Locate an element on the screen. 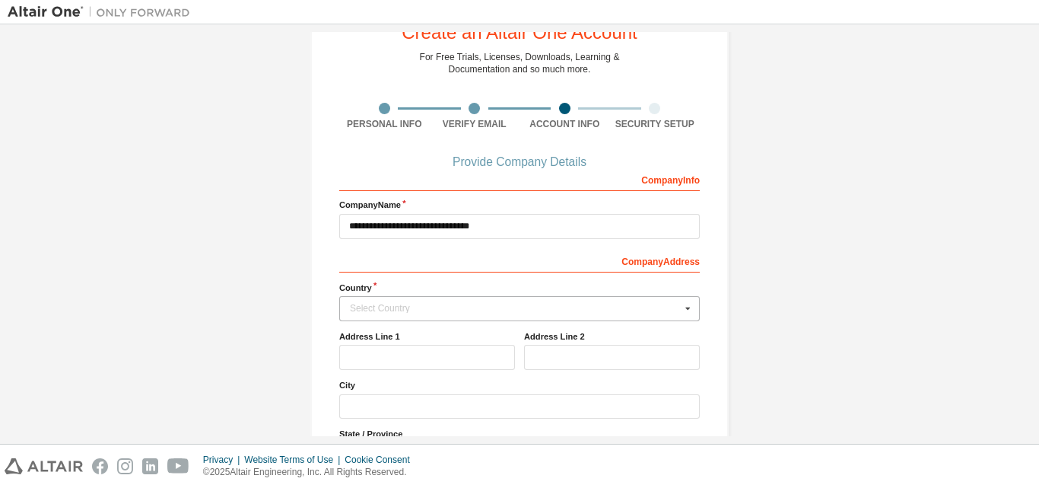 This screenshot has width=1039, height=488. label: Address Line 1 is located at coordinates (427, 336).